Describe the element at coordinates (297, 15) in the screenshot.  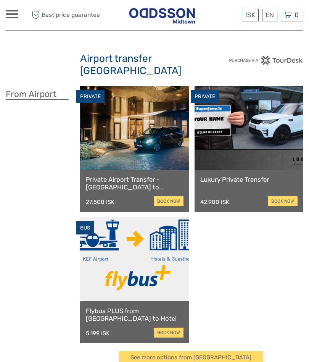
I see `span: 0` at that location.